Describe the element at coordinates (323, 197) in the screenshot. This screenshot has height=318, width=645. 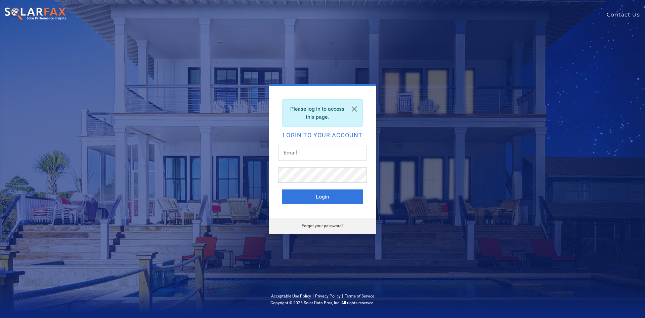
I see `button: Login` at that location.